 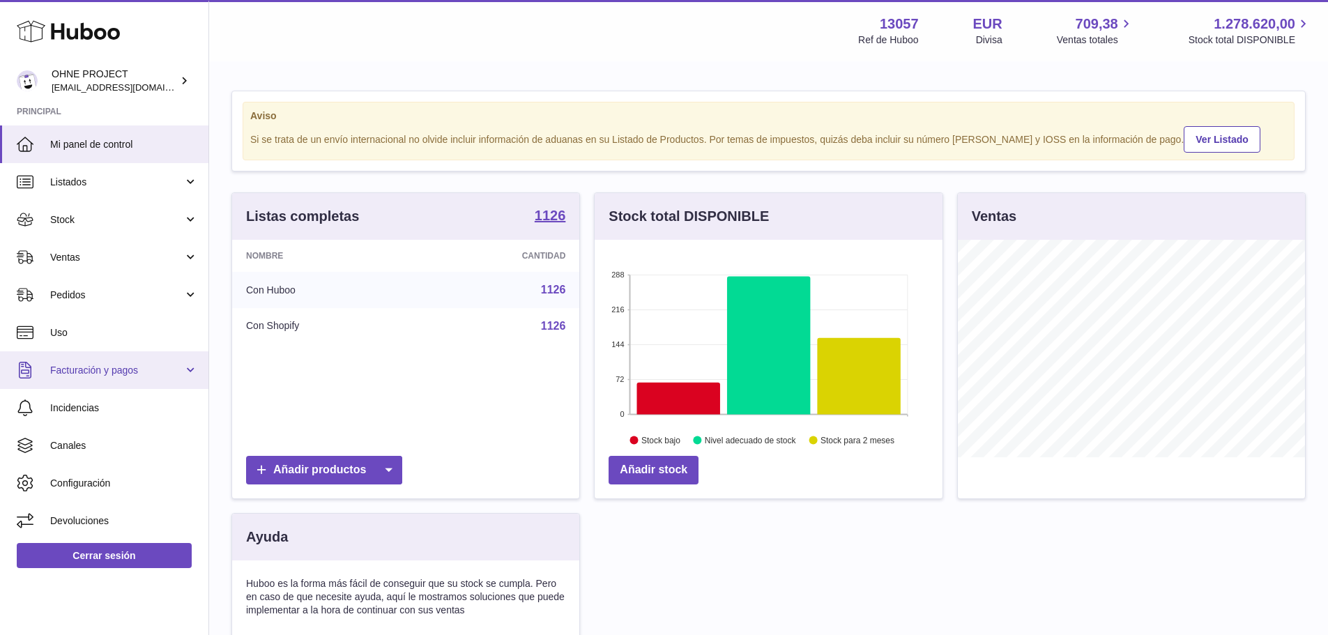 What do you see at coordinates (267, 537) in the screenshot?
I see `h3: Ayuda` at bounding box center [267, 537].